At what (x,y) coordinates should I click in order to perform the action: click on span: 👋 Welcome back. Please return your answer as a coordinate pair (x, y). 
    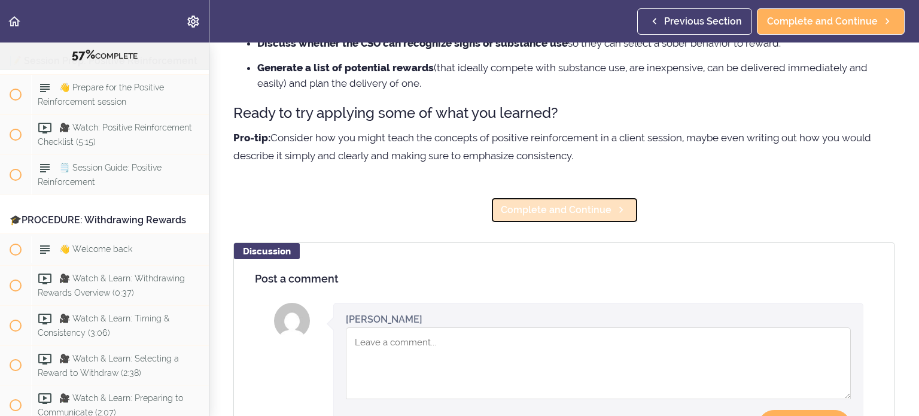
    Looking at the image, I should click on (96, 249).